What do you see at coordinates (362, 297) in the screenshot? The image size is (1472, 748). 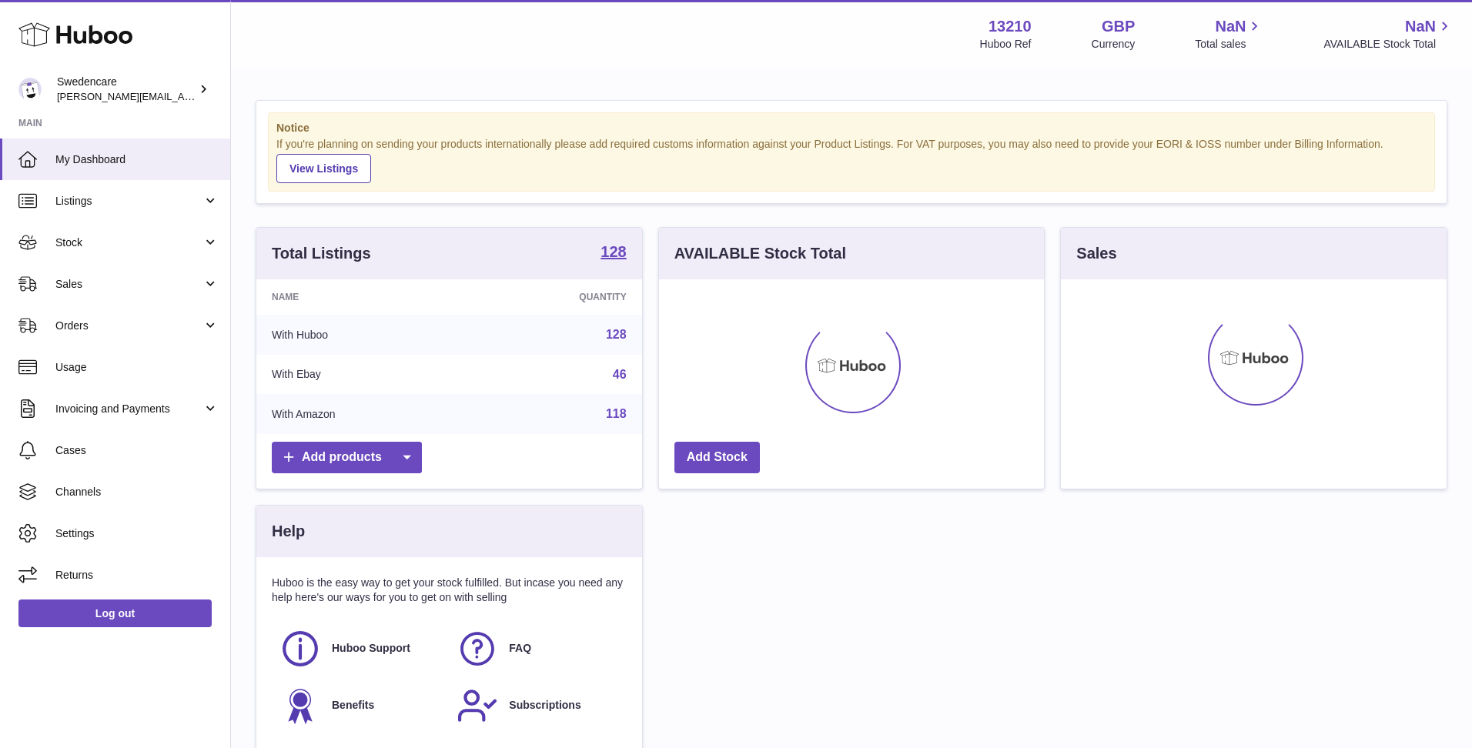 I see `th: Name` at bounding box center [362, 297].